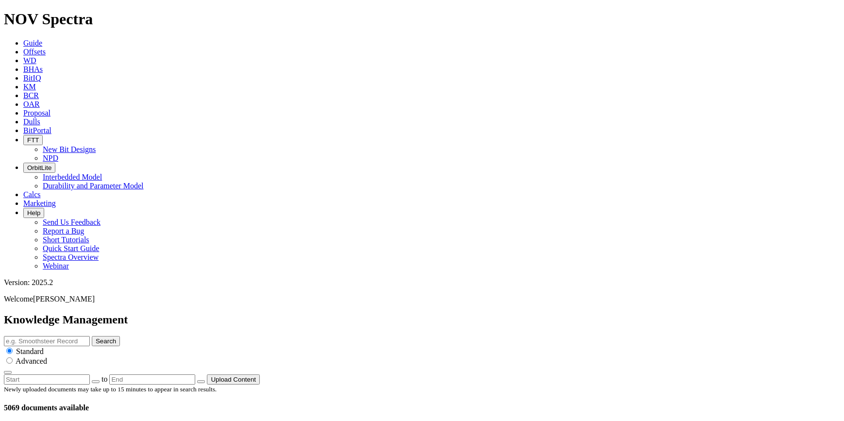 The height and width of the screenshot is (421, 844). Describe the element at coordinates (32, 194) in the screenshot. I see `a: Calcs` at that location.